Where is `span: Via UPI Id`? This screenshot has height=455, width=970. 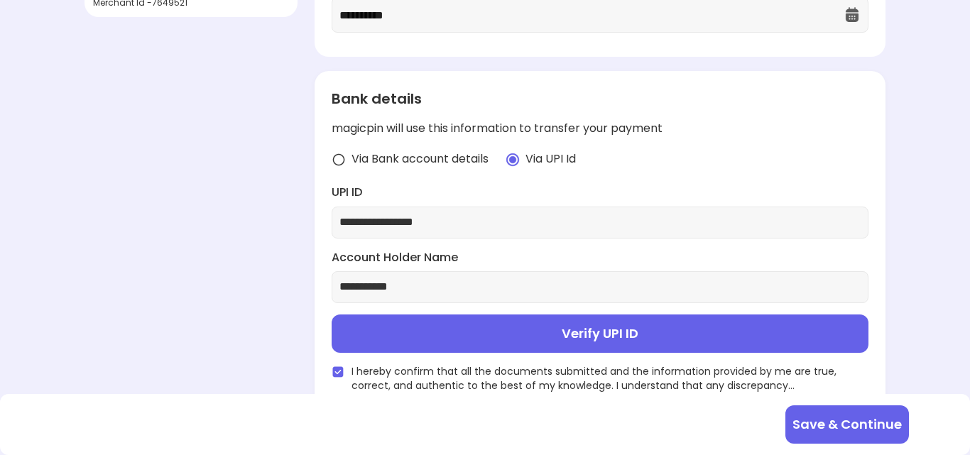 span: Via UPI Id is located at coordinates (550, 159).